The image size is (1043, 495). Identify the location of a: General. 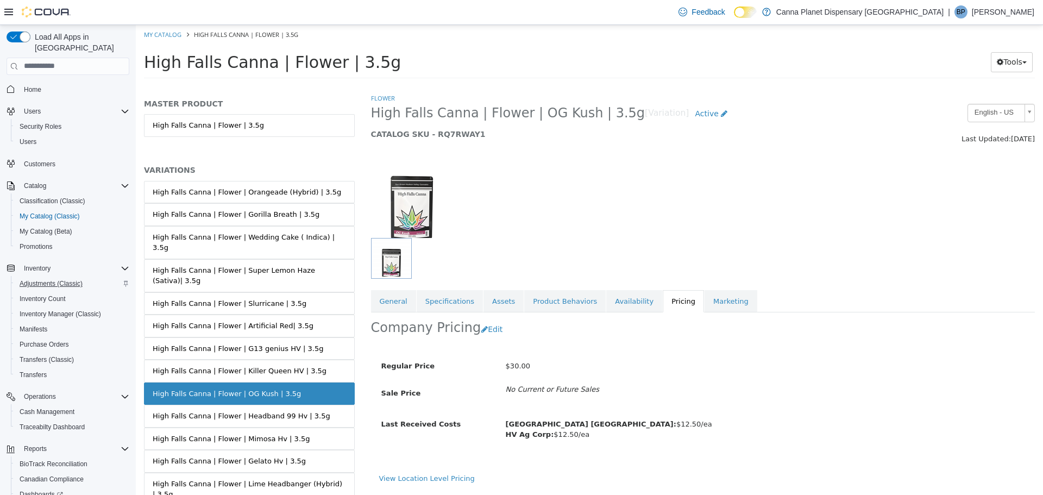
(257, 276).